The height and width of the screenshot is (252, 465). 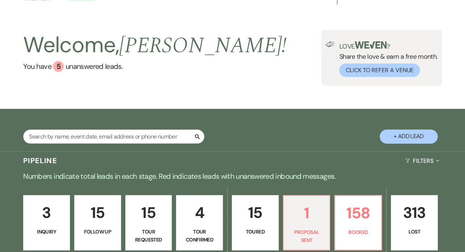 I want to click on a: You have 5 unanswered leads., so click(x=155, y=66).